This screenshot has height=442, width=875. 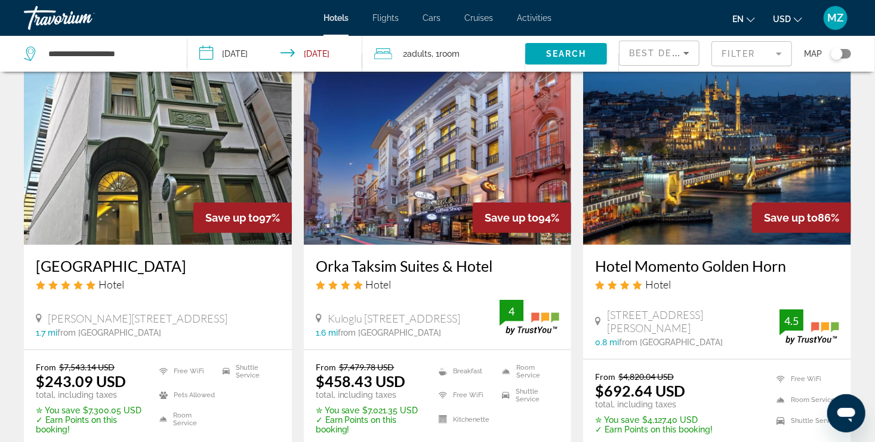 What do you see at coordinates (432, 18) in the screenshot?
I see `a: Cars` at bounding box center [432, 18].